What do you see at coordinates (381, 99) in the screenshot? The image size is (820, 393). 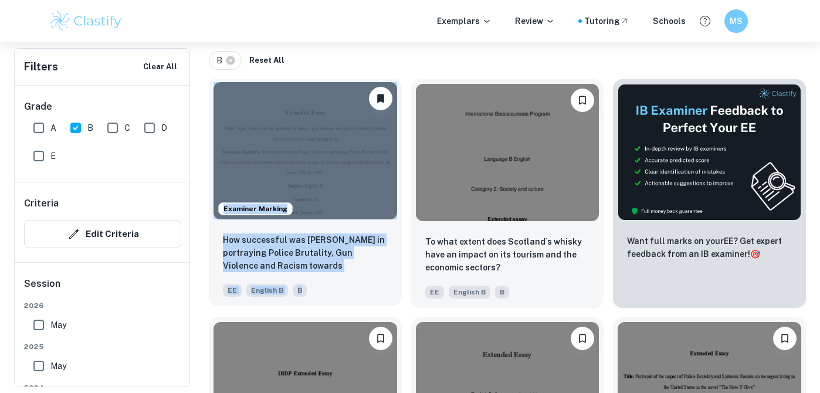 I see `button: Unbookmark` at bounding box center [381, 99].